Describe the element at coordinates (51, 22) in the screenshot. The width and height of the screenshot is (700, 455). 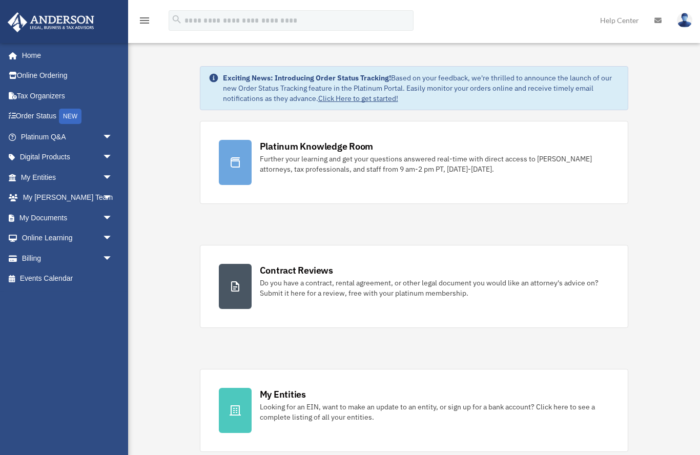
I see `img: Anderson Advisors Platinum Portal` at that location.